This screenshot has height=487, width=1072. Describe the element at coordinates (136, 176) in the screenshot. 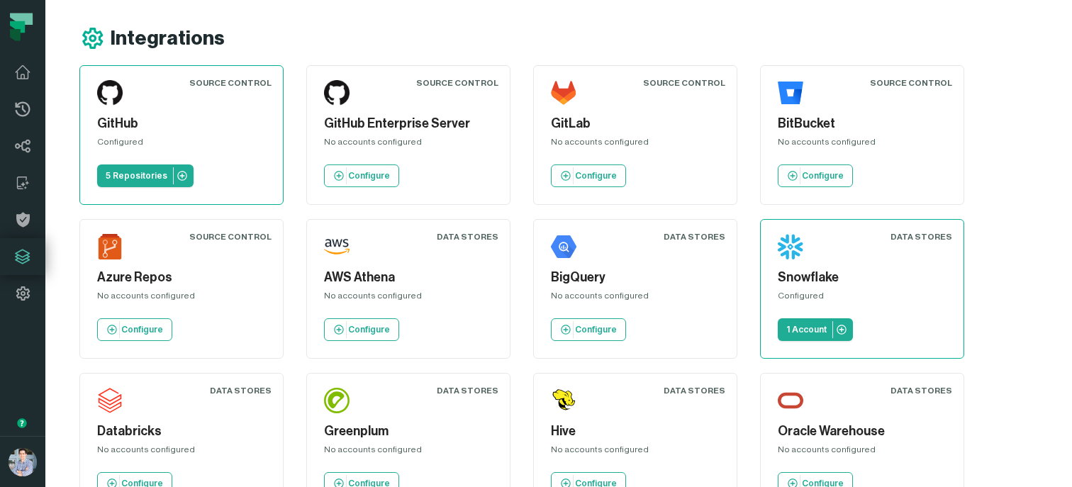

I see `p: 5 Repositories` at that location.